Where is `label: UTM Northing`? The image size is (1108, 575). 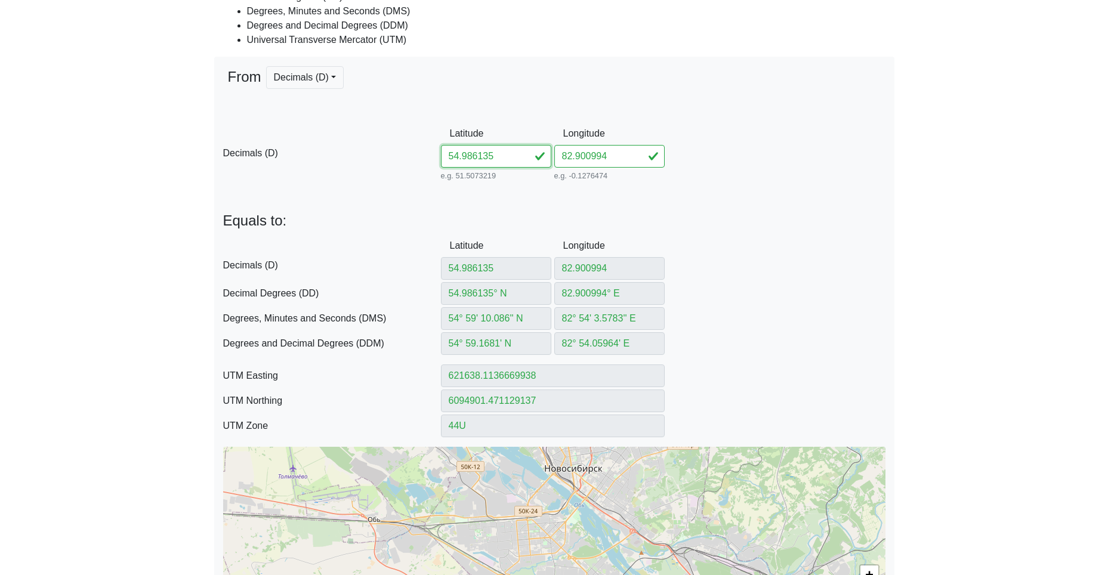
label: UTM Northing is located at coordinates (328, 401).